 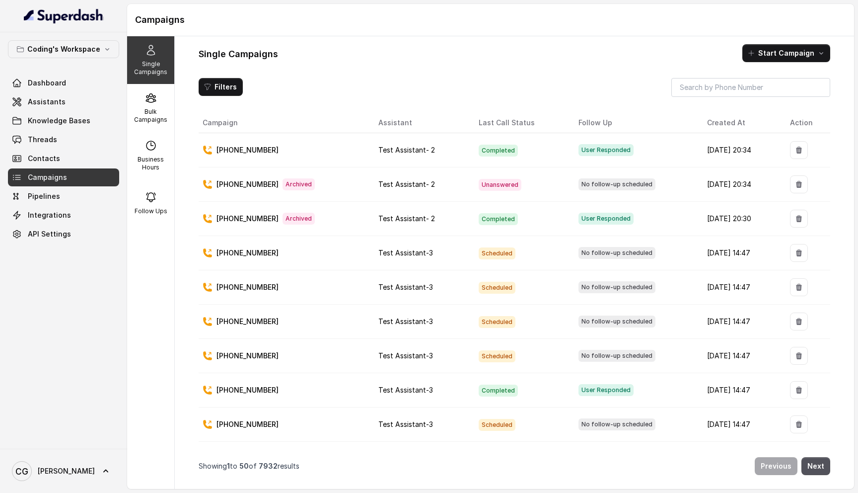 I want to click on a: Integrations, so click(x=64, y=215).